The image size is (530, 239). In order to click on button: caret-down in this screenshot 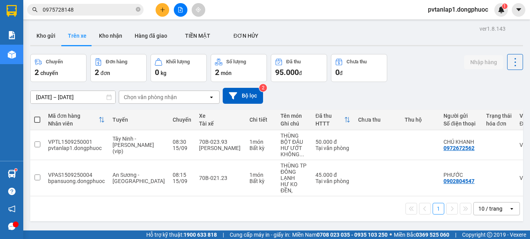, I will do `click(519, 10)`.